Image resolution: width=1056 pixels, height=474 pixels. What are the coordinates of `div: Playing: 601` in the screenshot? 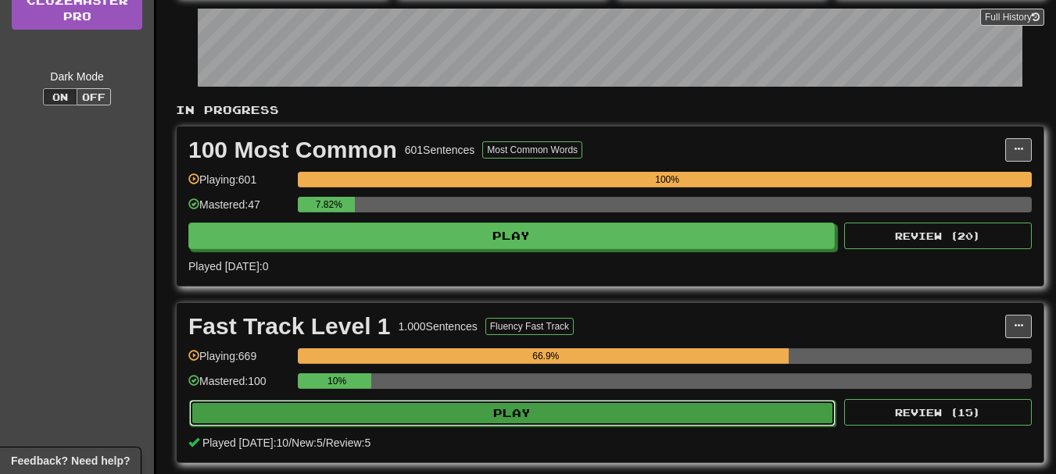 It's located at (239, 184).